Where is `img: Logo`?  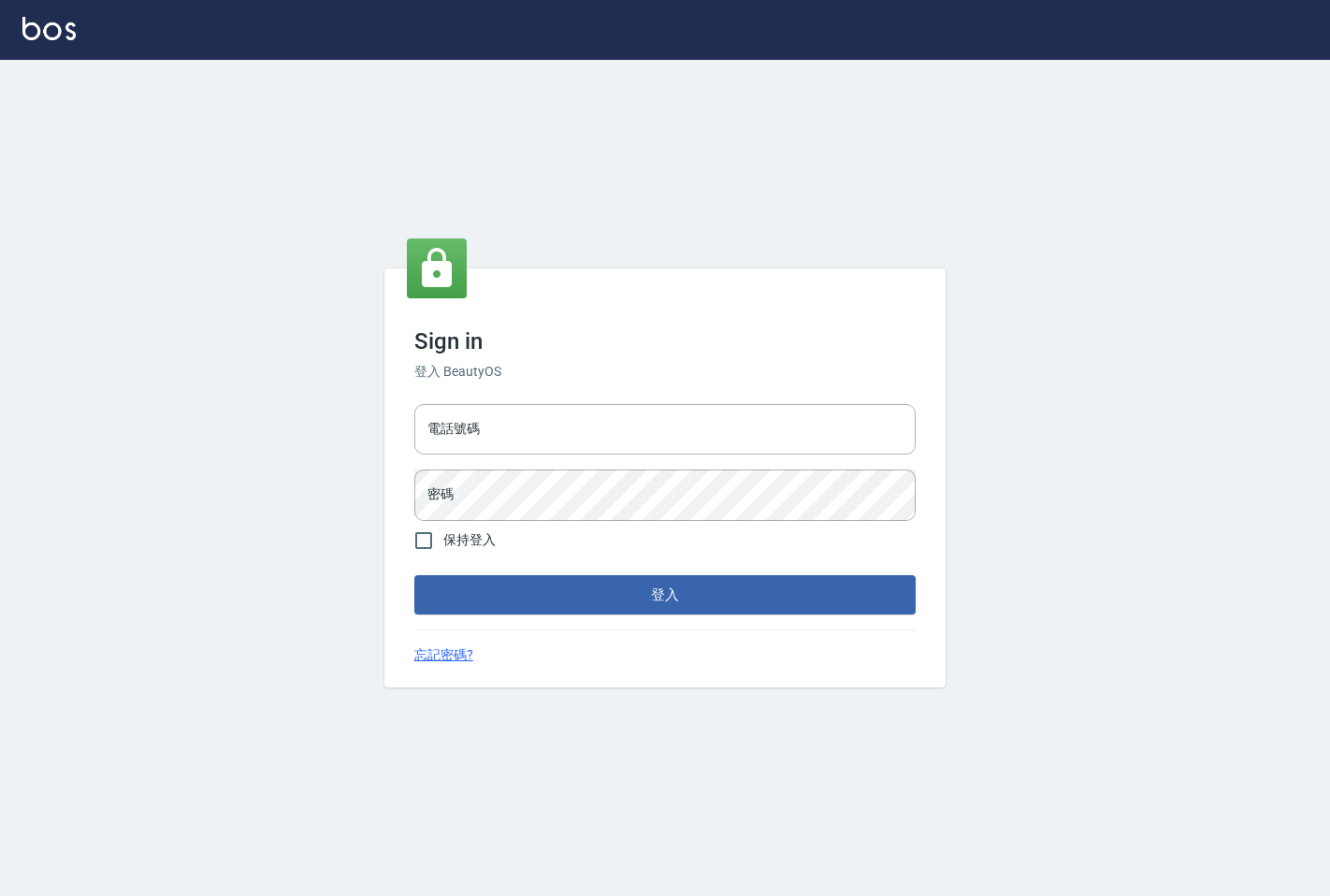
img: Logo is located at coordinates (49, 28).